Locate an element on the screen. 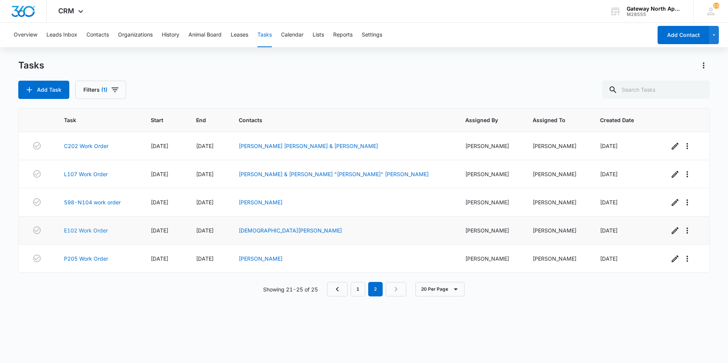 This screenshot has height=363, width=728. button: Contacts is located at coordinates (98, 35).